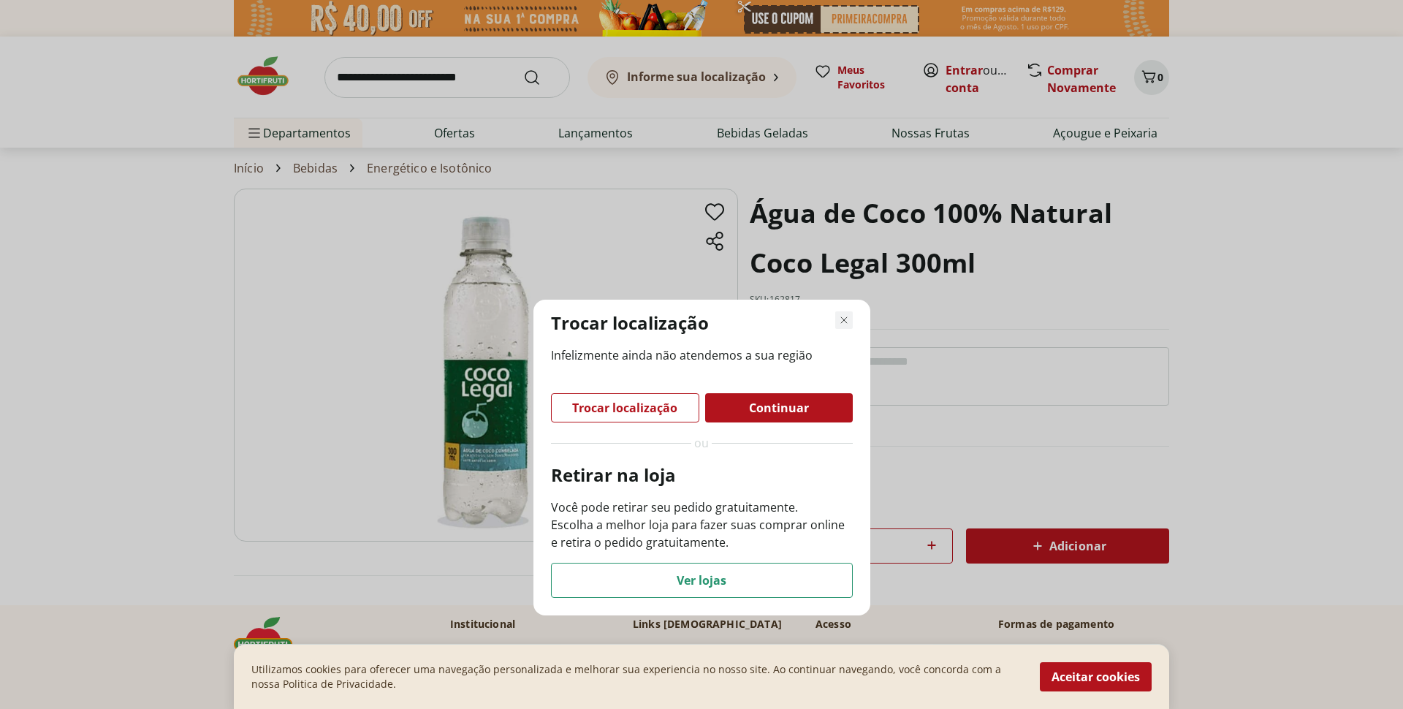 The height and width of the screenshot is (709, 1403). Describe the element at coordinates (636, 677) in the screenshot. I see `p: Utilizamos cookies para oferecer uma navegação personalizada e melhorar sua experiencia no nosso ...` at that location.